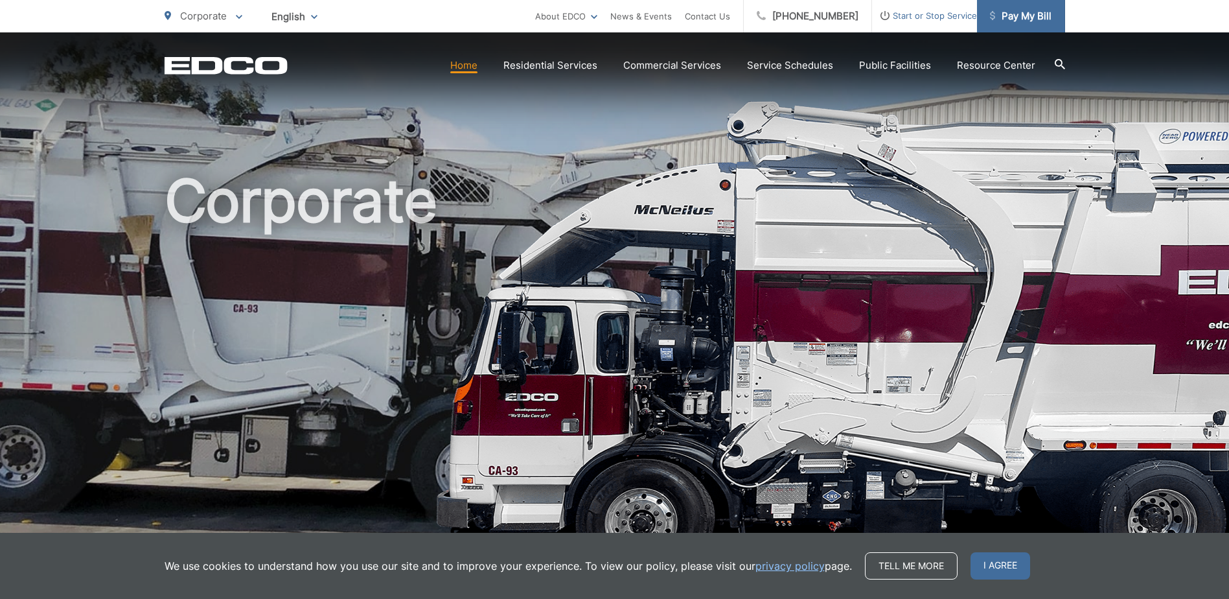  I want to click on a: News & Events, so click(641, 16).